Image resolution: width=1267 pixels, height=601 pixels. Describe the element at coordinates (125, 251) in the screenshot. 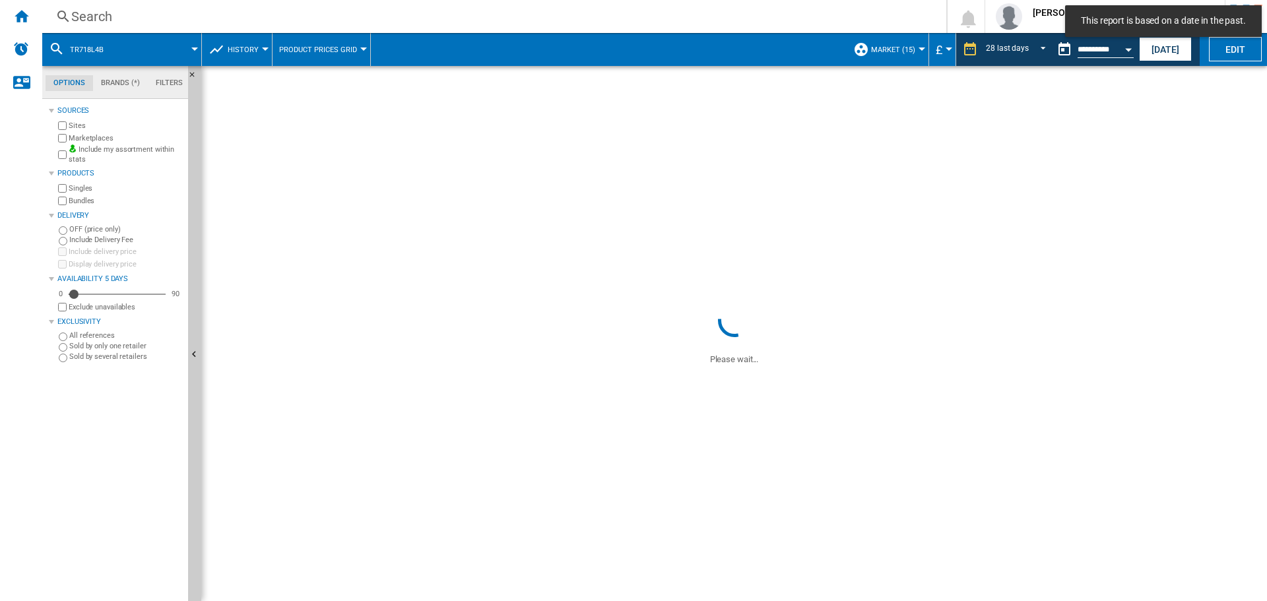

I see `label: Include delivery price` at that location.